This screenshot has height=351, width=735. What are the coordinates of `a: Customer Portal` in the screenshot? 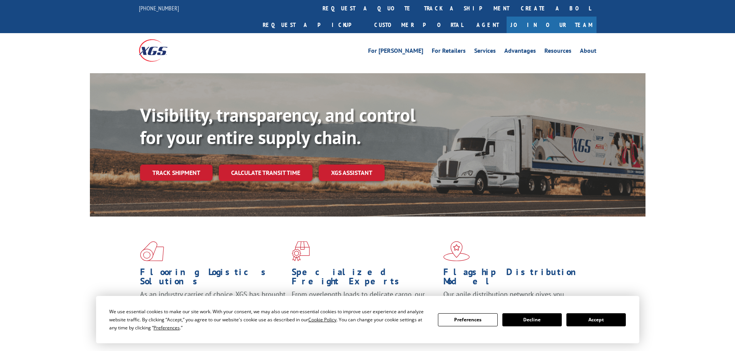 It's located at (419, 25).